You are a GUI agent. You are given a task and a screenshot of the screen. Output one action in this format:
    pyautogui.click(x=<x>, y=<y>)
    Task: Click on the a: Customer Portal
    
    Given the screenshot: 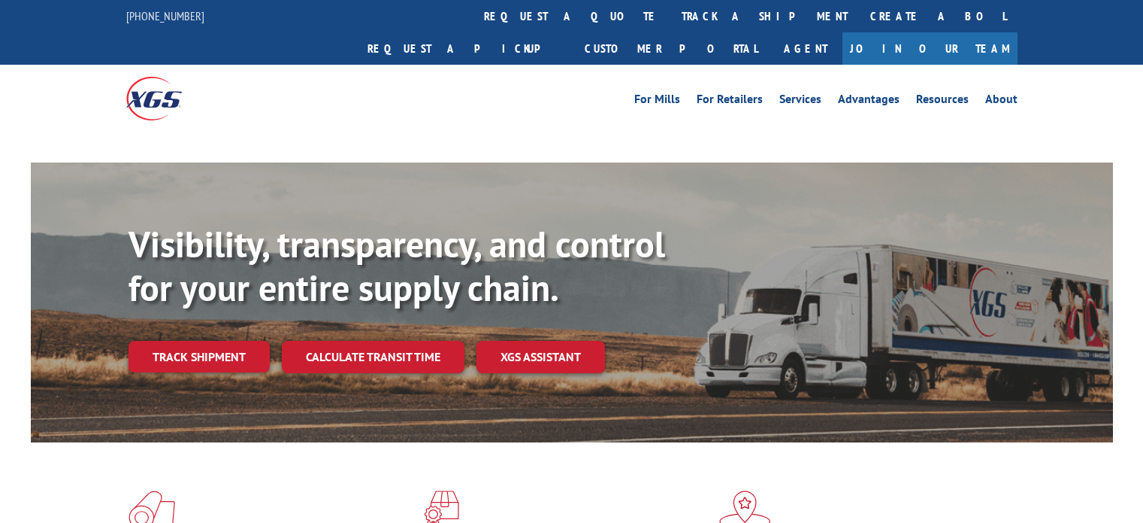 What is the action you would take?
    pyautogui.click(x=671, y=48)
    